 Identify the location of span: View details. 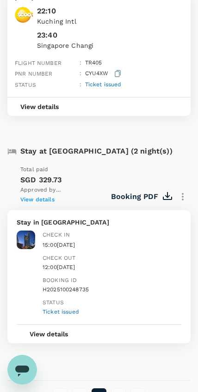
(38, 199).